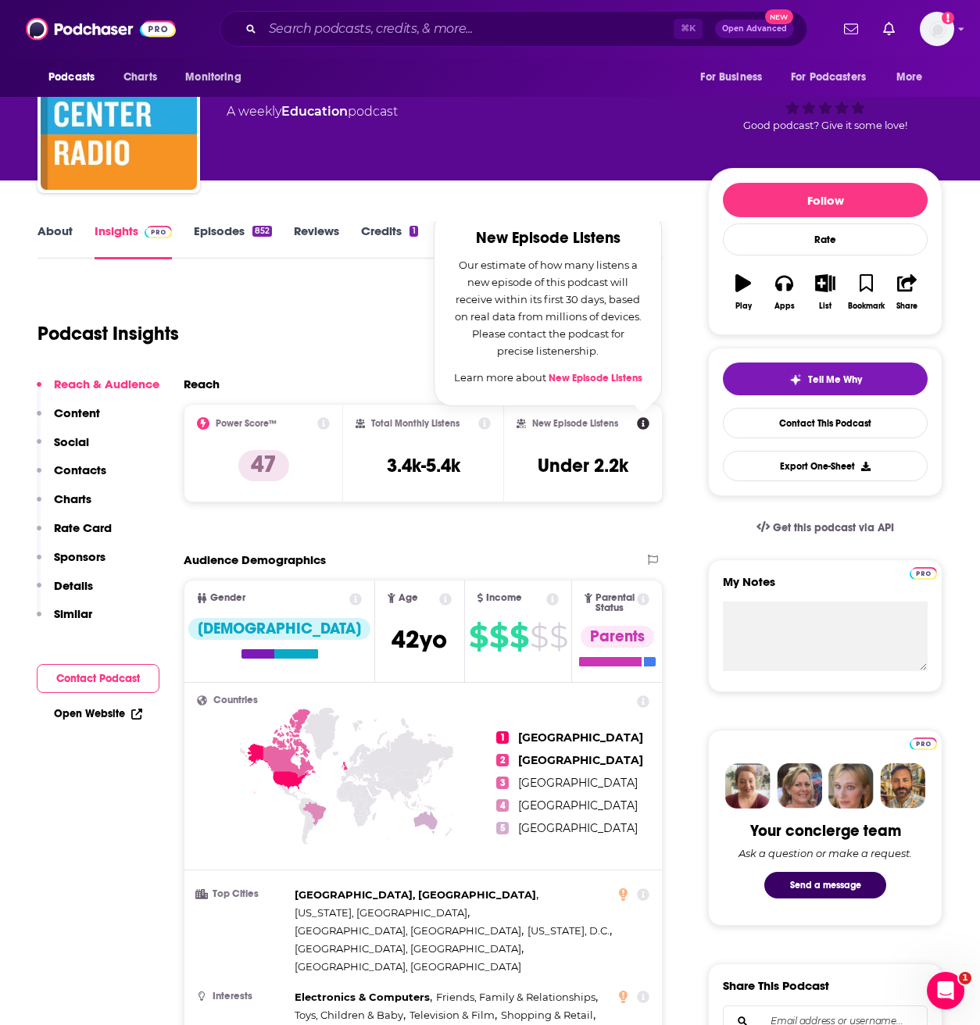 The height and width of the screenshot is (1025, 980). What do you see at coordinates (80, 470) in the screenshot?
I see `p: Contacts` at bounding box center [80, 470].